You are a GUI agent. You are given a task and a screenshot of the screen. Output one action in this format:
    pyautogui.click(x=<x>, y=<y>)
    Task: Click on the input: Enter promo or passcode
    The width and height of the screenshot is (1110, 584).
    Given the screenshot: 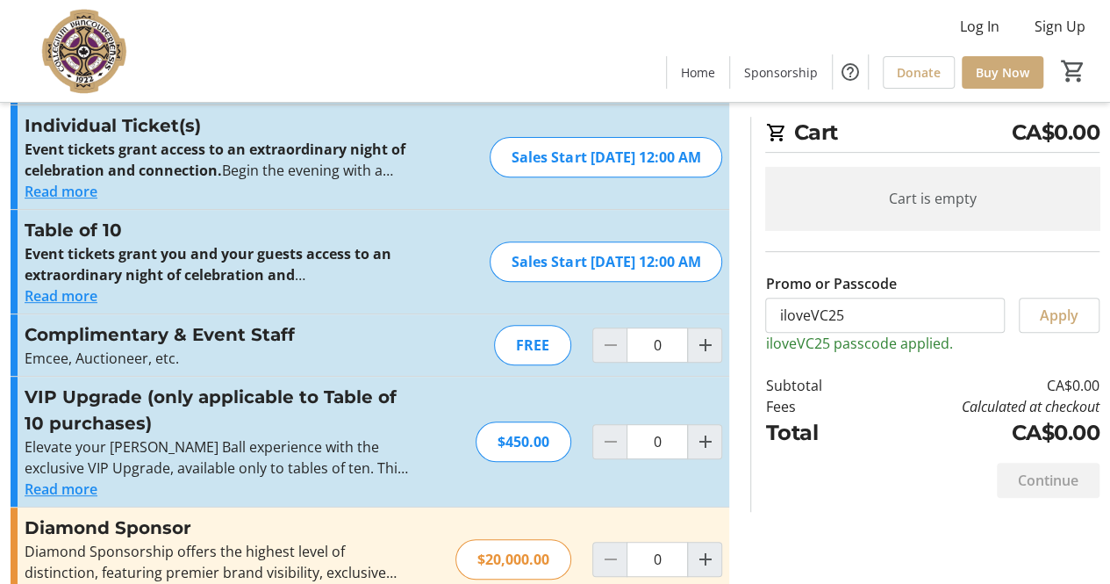 What is the action you would take?
    pyautogui.click(x=884, y=315)
    